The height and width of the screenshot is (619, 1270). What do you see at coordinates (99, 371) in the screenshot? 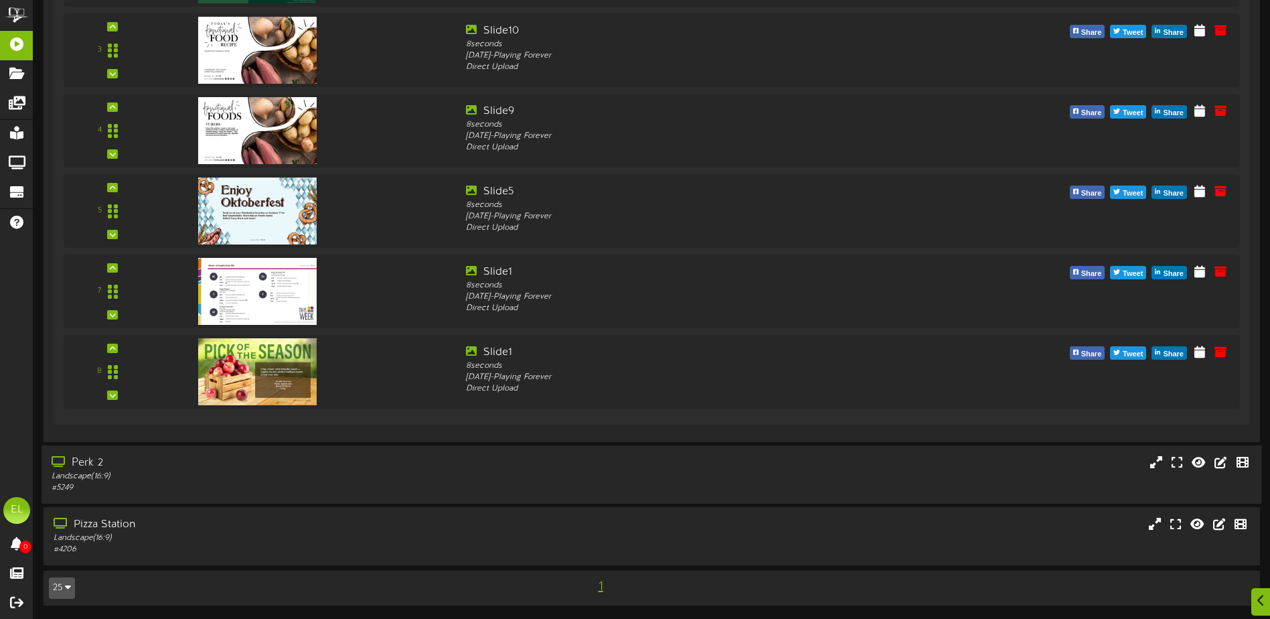
I see `div: 8` at bounding box center [99, 371].